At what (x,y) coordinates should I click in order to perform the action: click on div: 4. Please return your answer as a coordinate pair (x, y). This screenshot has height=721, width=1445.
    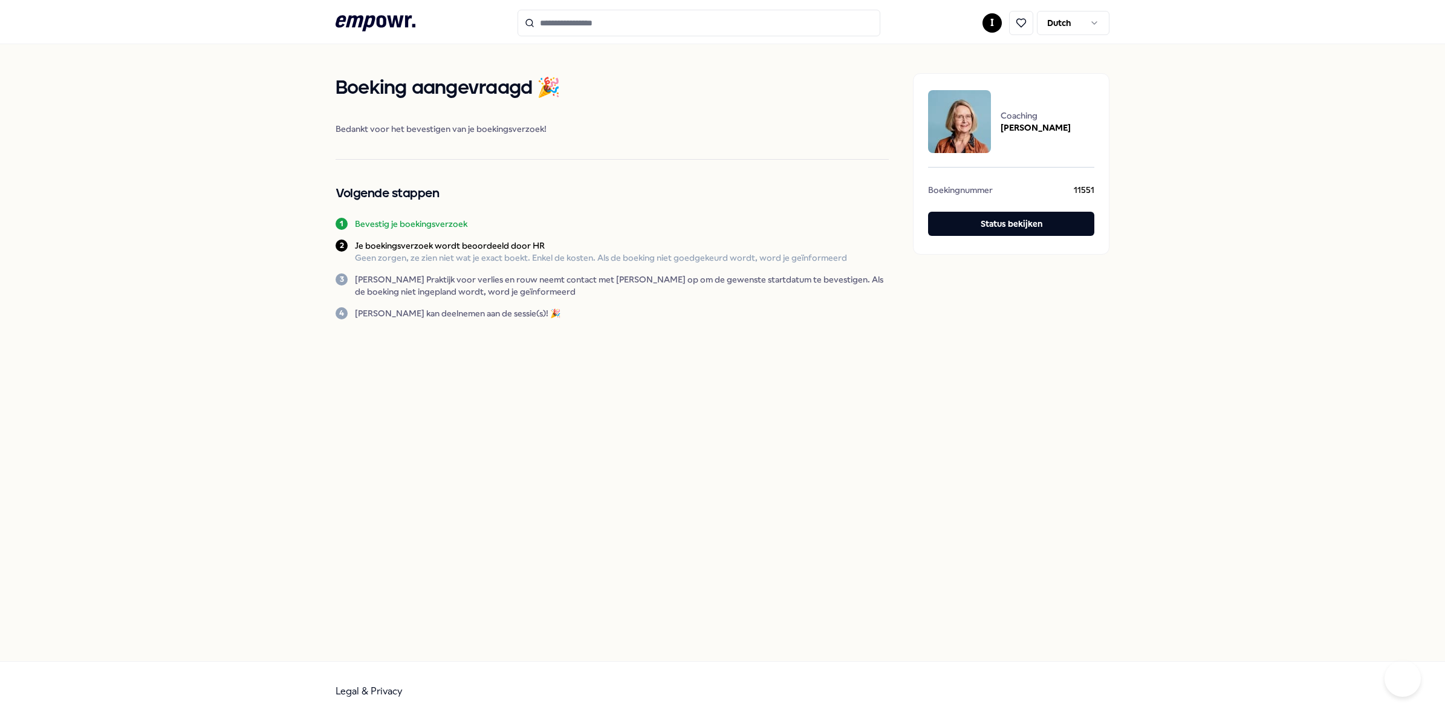
    Looking at the image, I should click on (342, 313).